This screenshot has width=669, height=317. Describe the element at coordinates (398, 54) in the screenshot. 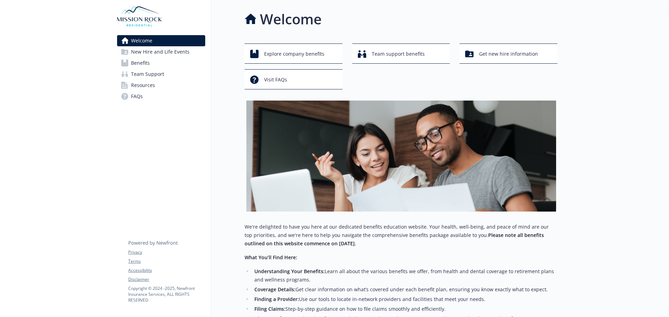

I see `span: Team support benefits` at that location.